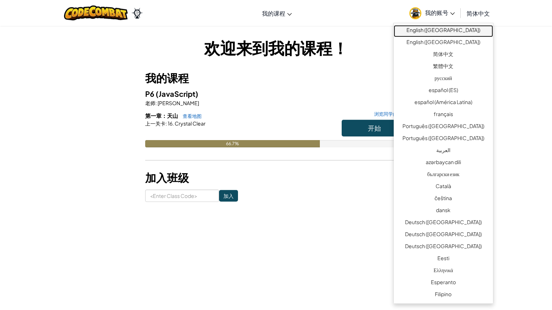 The width and height of the screenshot is (552, 310). What do you see at coordinates (374, 128) in the screenshot?
I see `button: 开始` at bounding box center [374, 128].